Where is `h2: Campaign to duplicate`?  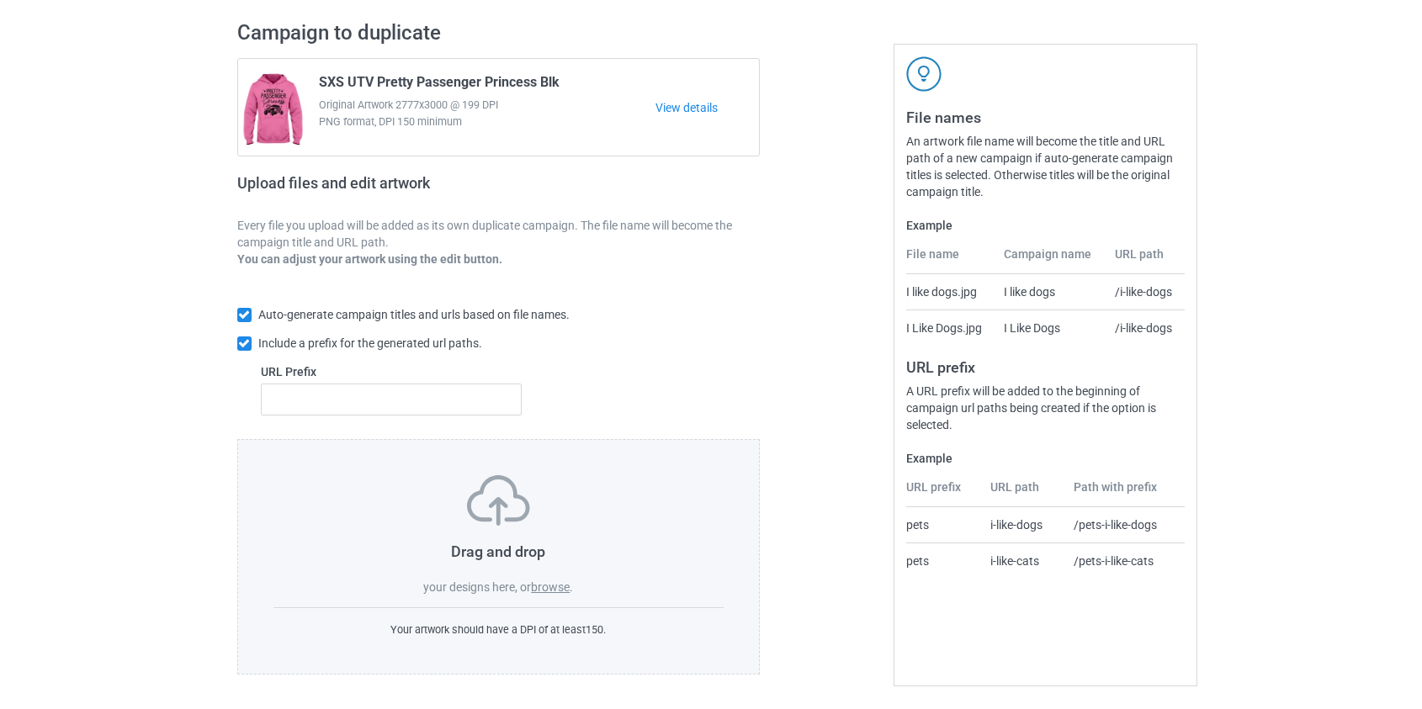 h2: Campaign to duplicate is located at coordinates (499, 33).